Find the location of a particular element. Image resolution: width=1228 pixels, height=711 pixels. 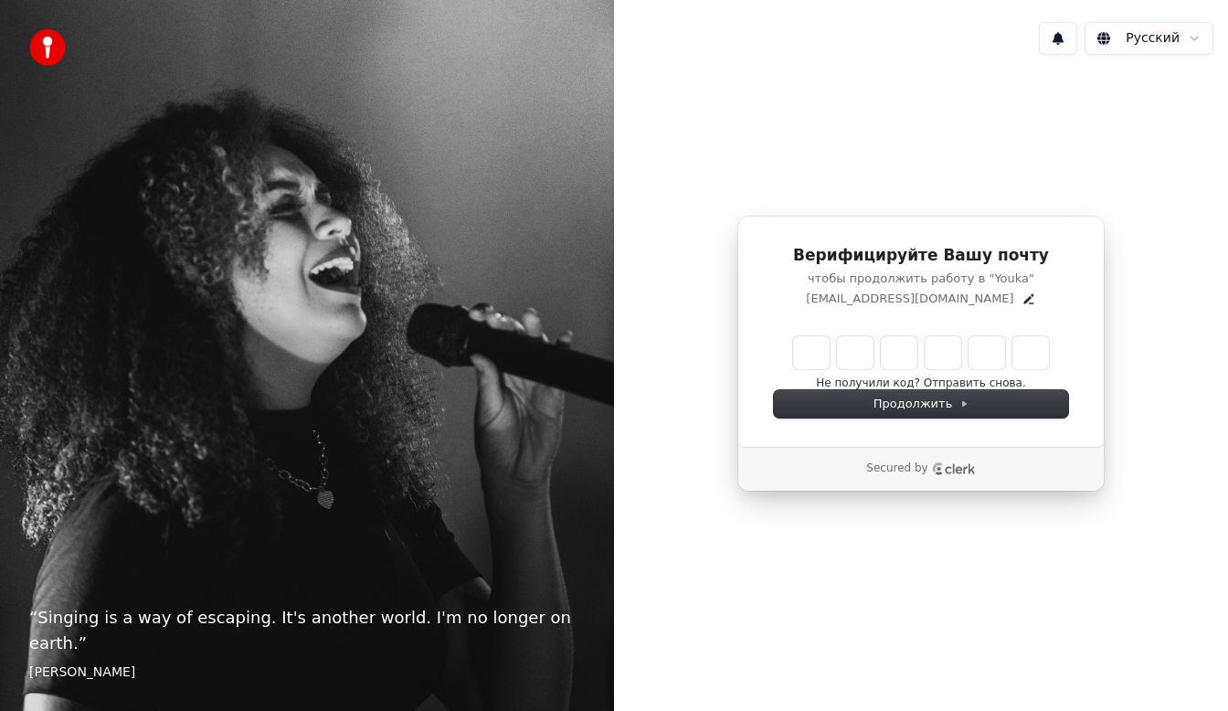

h1: Верифицируйте Вашу почту is located at coordinates (921, 256).